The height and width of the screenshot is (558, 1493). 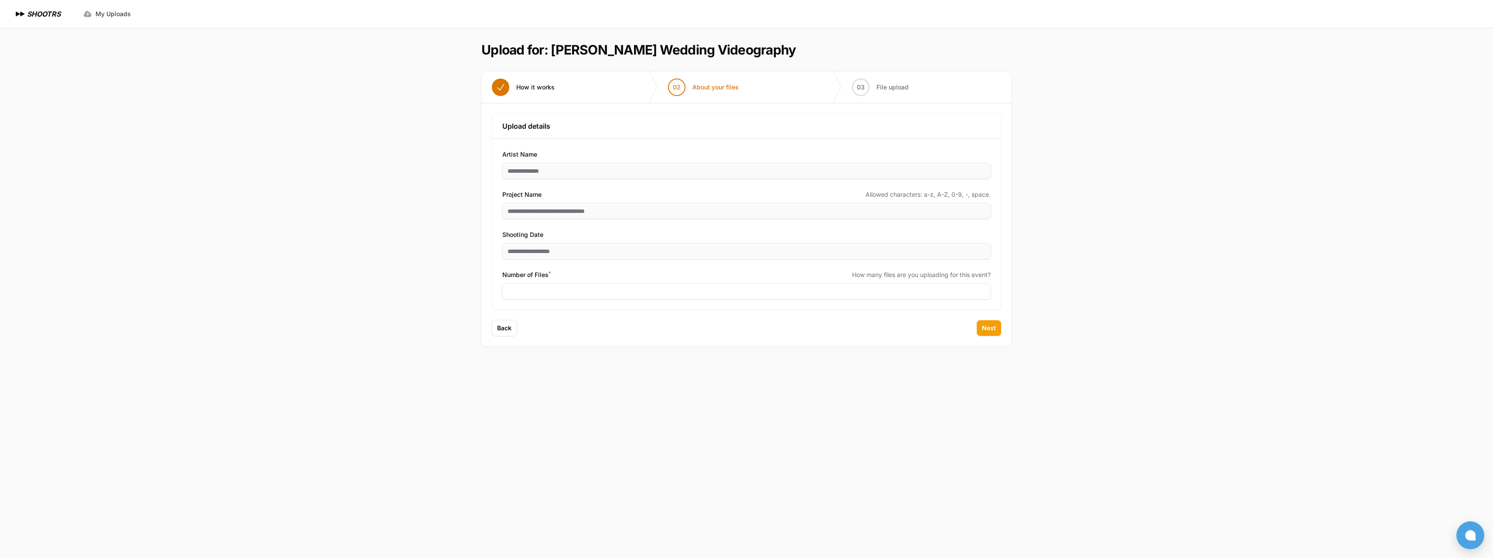 What do you see at coordinates (520, 154) in the screenshot?
I see `span: Artist Name` at bounding box center [520, 154].